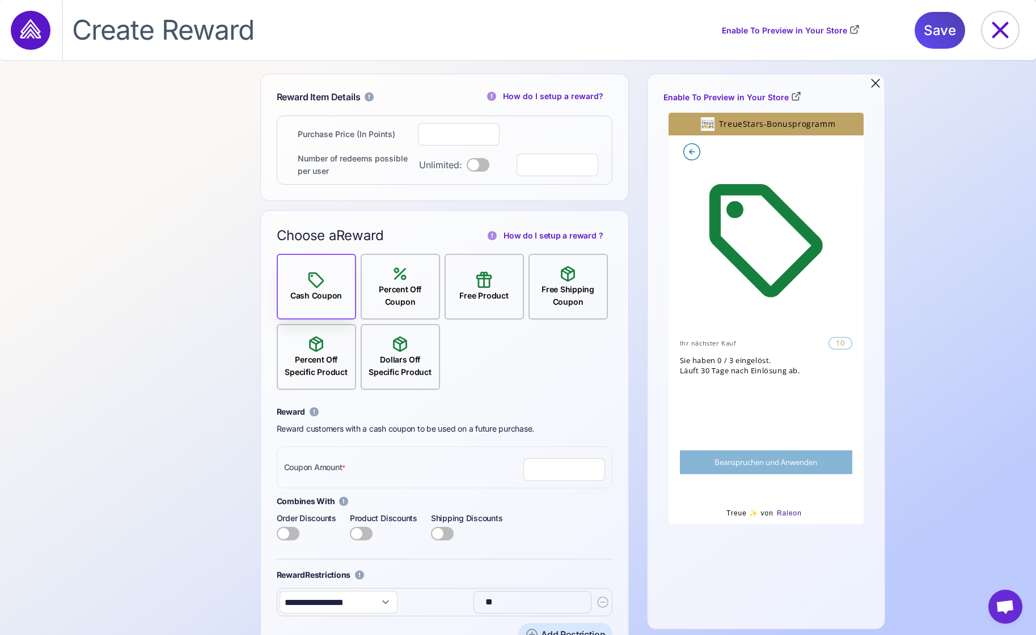  Describe the element at coordinates (316, 296) in the screenshot. I see `div: Cash Coupon` at that location.